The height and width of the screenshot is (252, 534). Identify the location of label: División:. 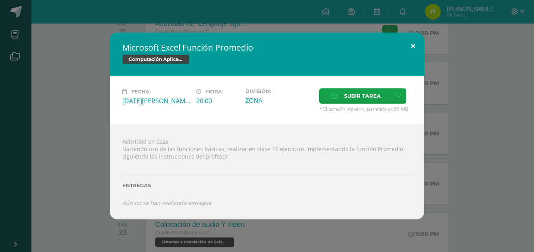
(279, 91).